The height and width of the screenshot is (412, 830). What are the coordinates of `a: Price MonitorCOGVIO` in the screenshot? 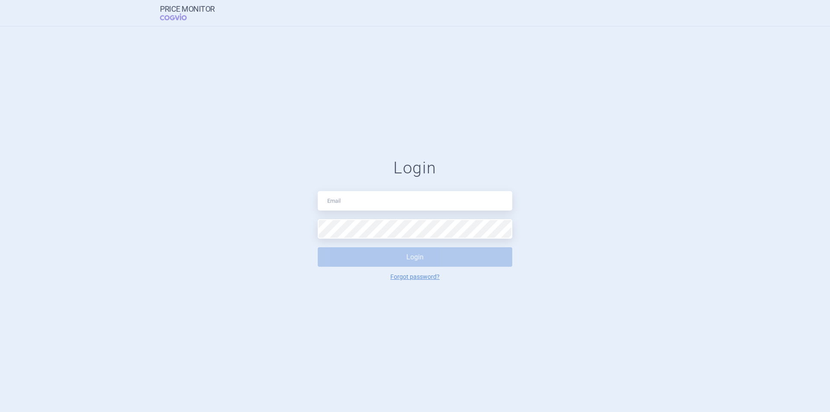 It's located at (187, 13).